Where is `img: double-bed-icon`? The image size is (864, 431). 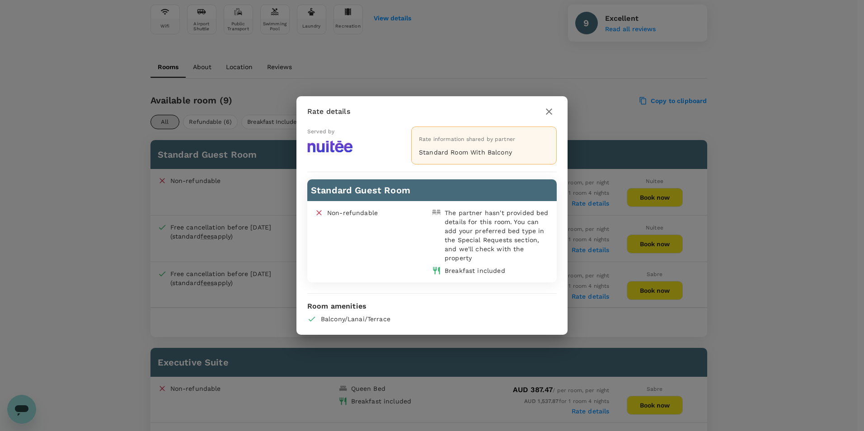 img: double-bed-icon is located at coordinates (436, 213).